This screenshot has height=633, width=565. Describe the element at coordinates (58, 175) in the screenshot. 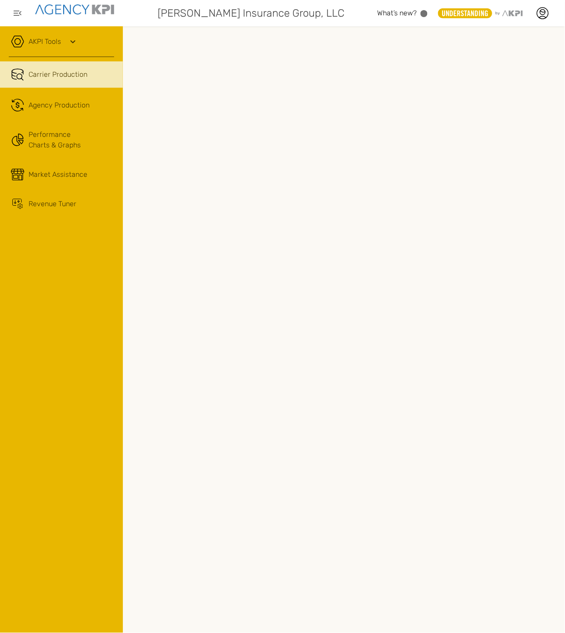

I see `div: Market Assistance` at that location.